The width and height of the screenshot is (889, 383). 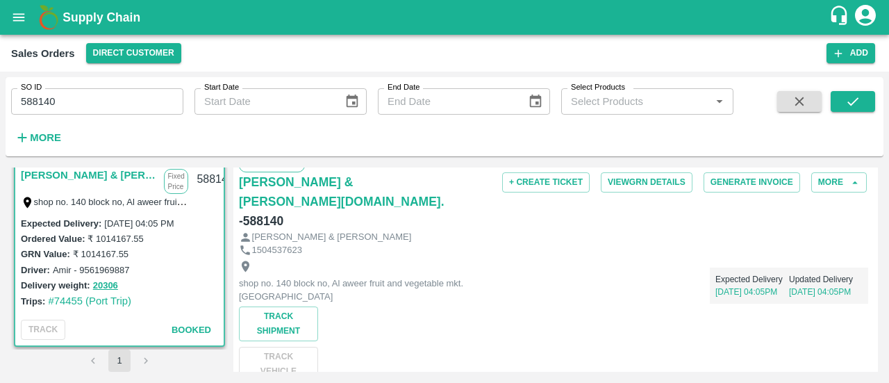 I want to click on div: customer-support, so click(x=841, y=17).